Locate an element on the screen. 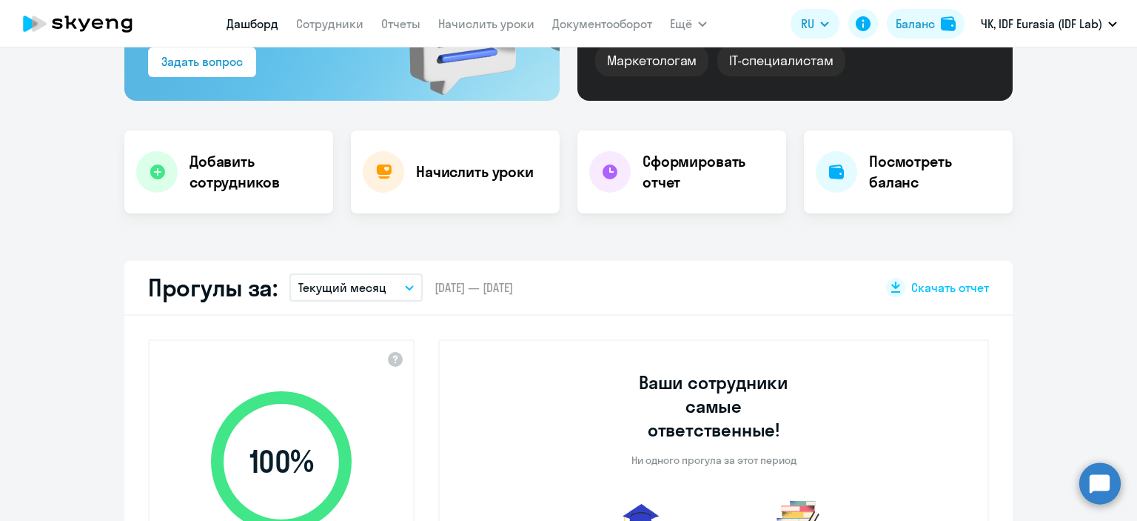  div: Маркетологам is located at coordinates (652, 61).